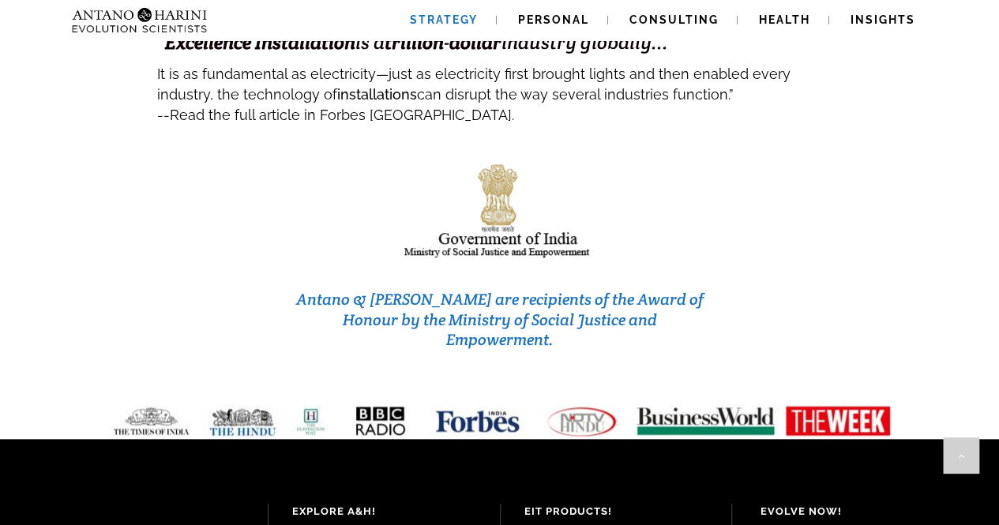 Image resolution: width=999 pixels, height=525 pixels. I want to click on span: Strategy, so click(444, 20).